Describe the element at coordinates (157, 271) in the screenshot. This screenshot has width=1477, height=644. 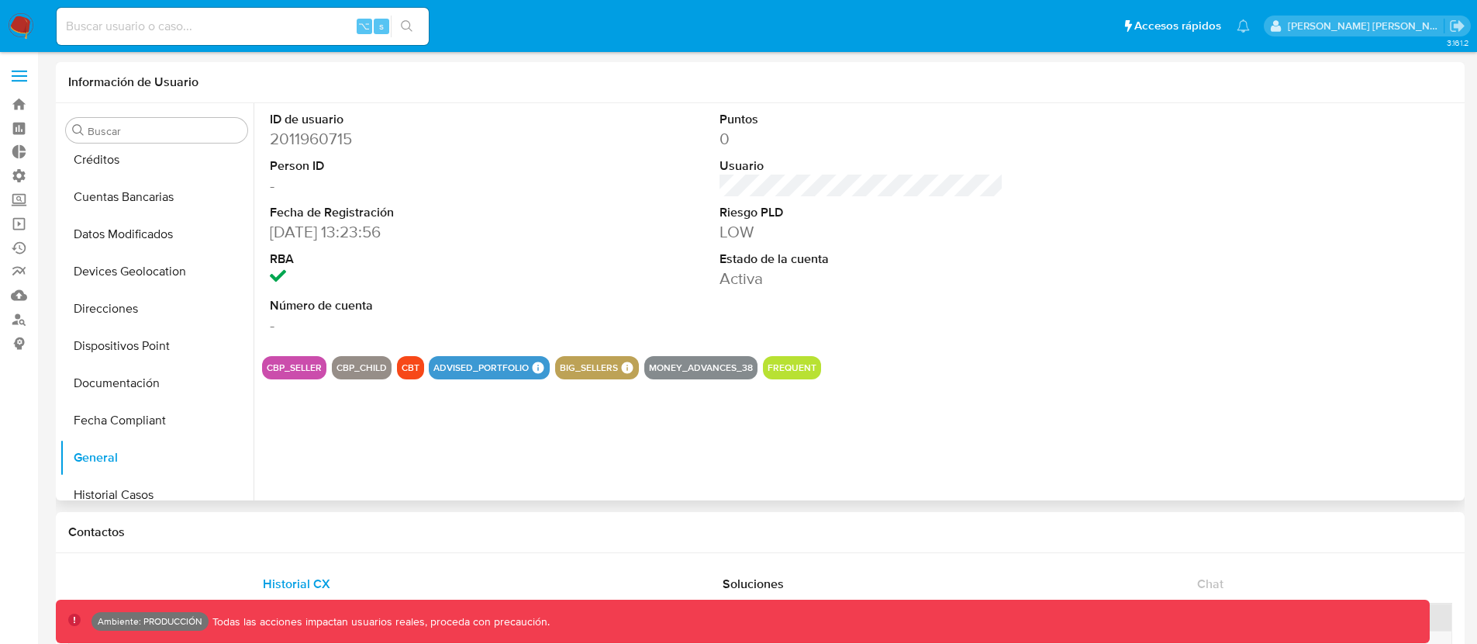
I see `button: Devices Geolocation` at that location.